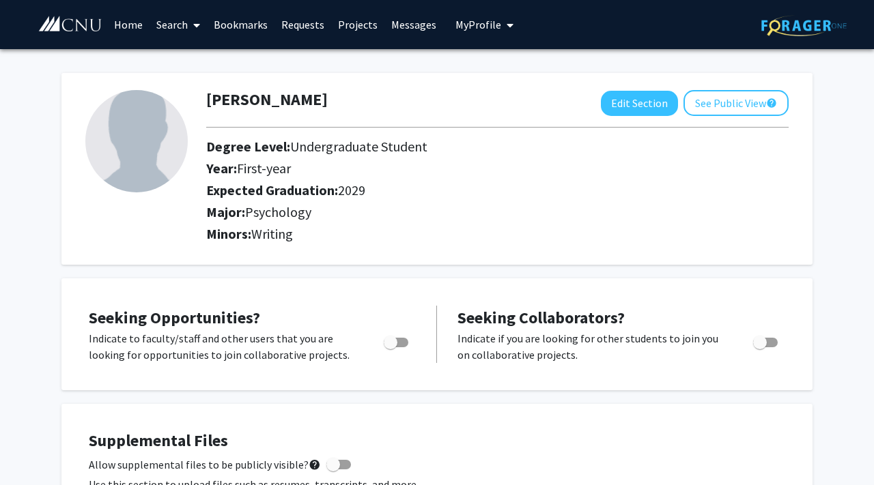  What do you see at coordinates (639, 103) in the screenshot?
I see `button: Edit Section` at bounding box center [639, 103].